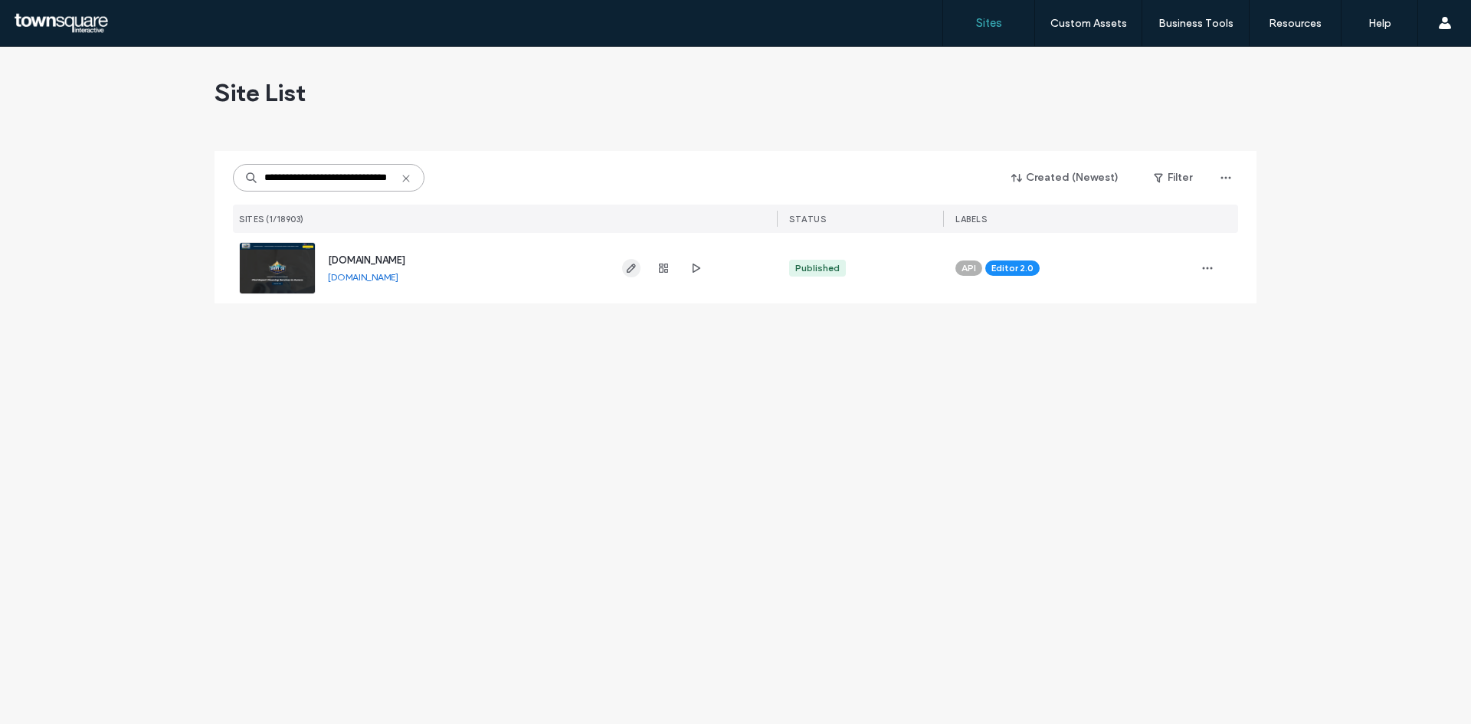  What do you see at coordinates (968, 268) in the screenshot?
I see `span: API` at bounding box center [968, 268].